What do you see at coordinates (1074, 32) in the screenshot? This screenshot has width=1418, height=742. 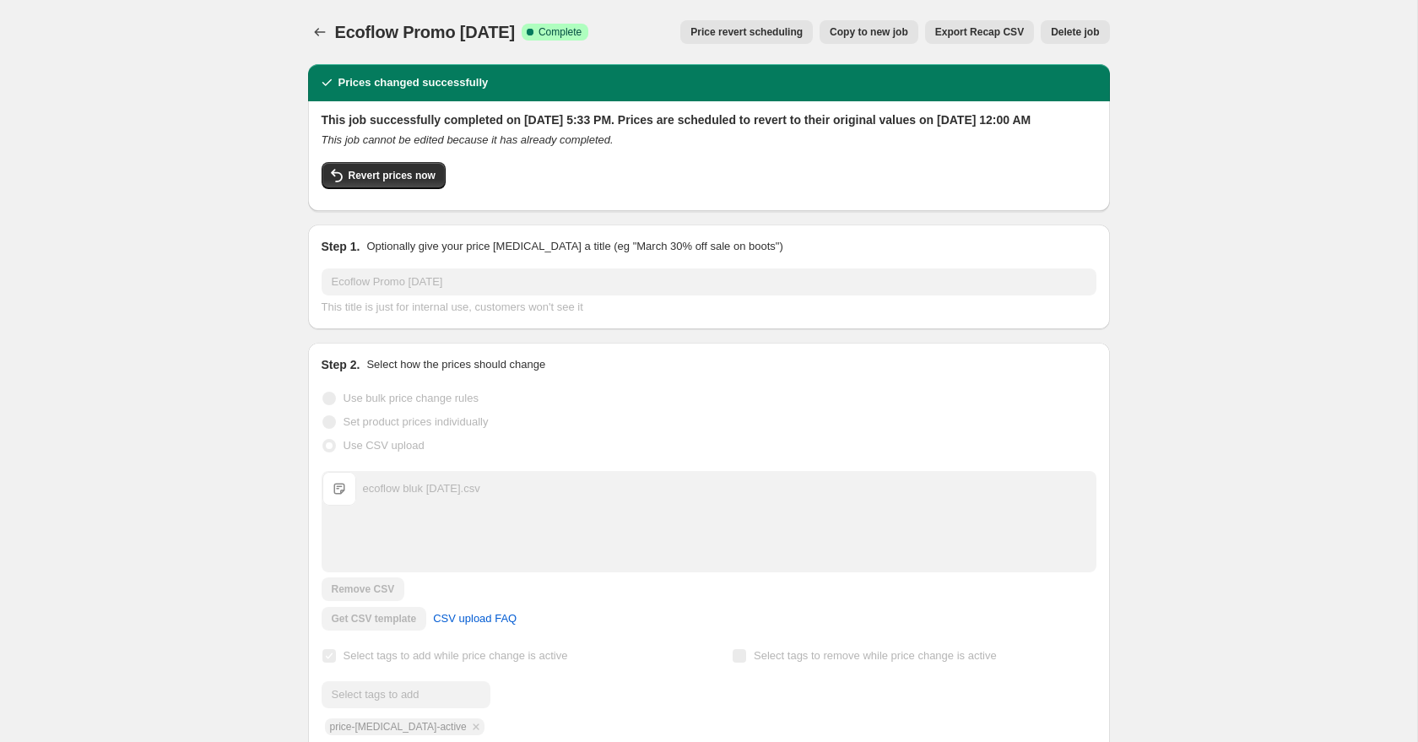 I see `button: Delete job` at bounding box center [1074, 32].